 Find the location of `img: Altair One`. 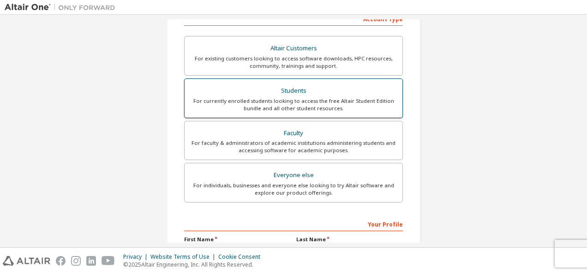

img: Altair One is located at coordinates (62, 7).